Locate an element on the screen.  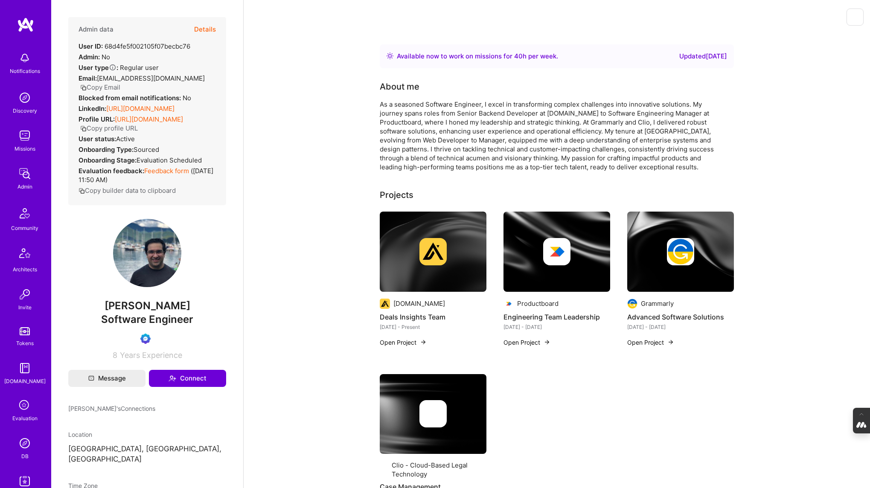
i: icon Mail is located at coordinates (91, 378).